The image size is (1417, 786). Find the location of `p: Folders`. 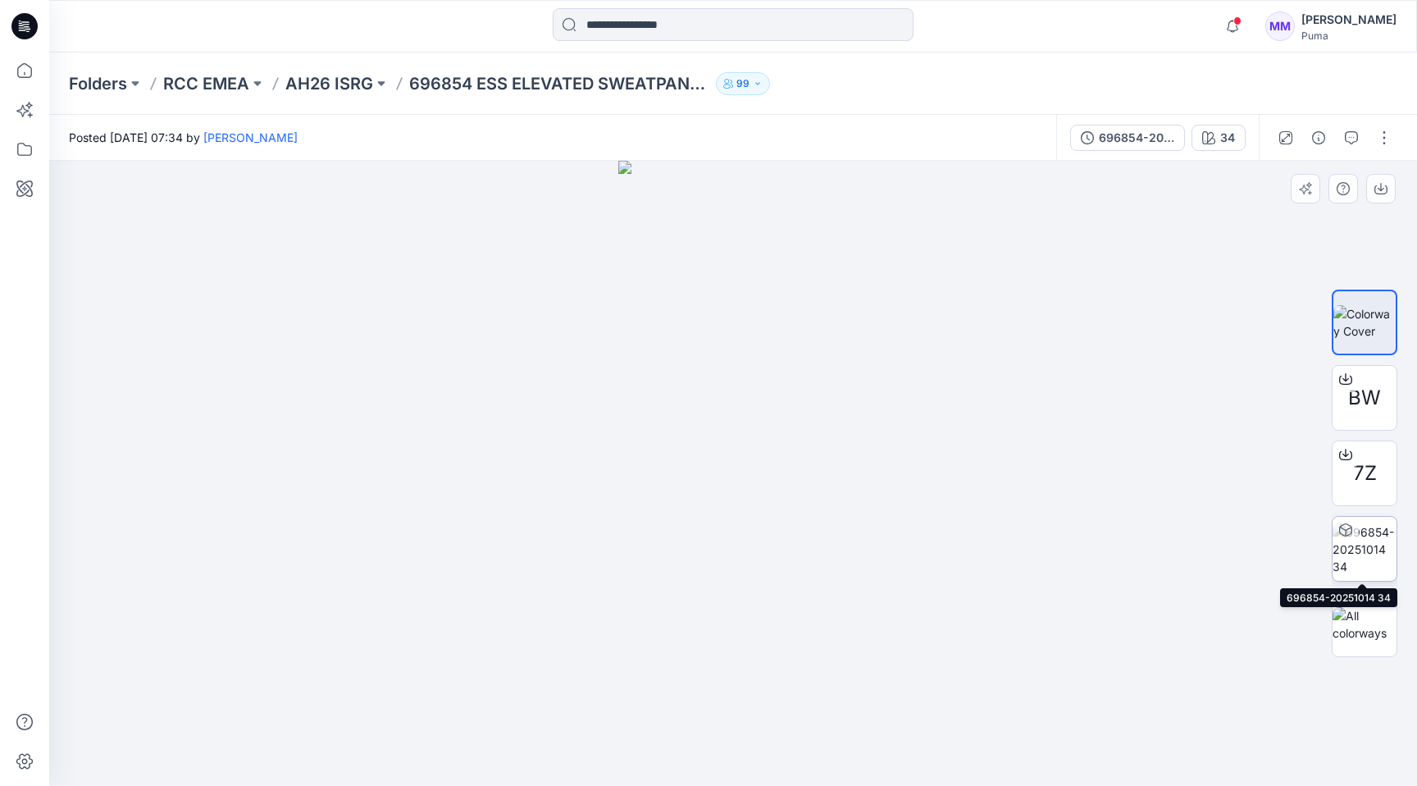

p: Folders is located at coordinates (98, 84).